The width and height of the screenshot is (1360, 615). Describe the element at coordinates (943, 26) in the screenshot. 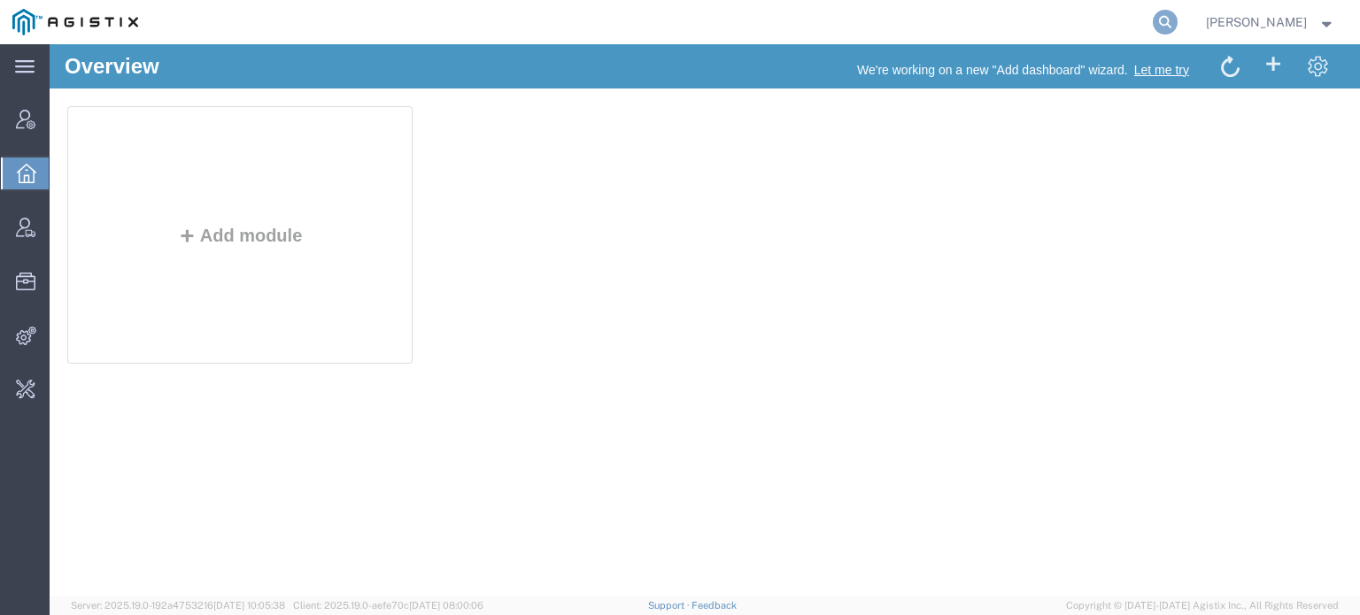

I see `span: We're working on a new "Add dashboard" wizard.` at that location.